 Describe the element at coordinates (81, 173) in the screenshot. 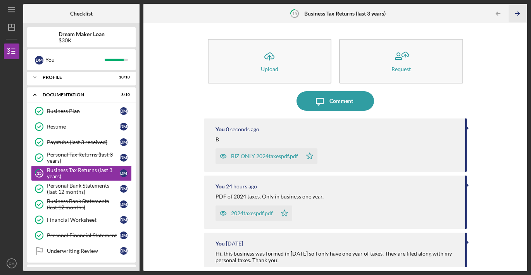

I see `a: 15Business Tax Returns (last 3 years)DM` at that location.